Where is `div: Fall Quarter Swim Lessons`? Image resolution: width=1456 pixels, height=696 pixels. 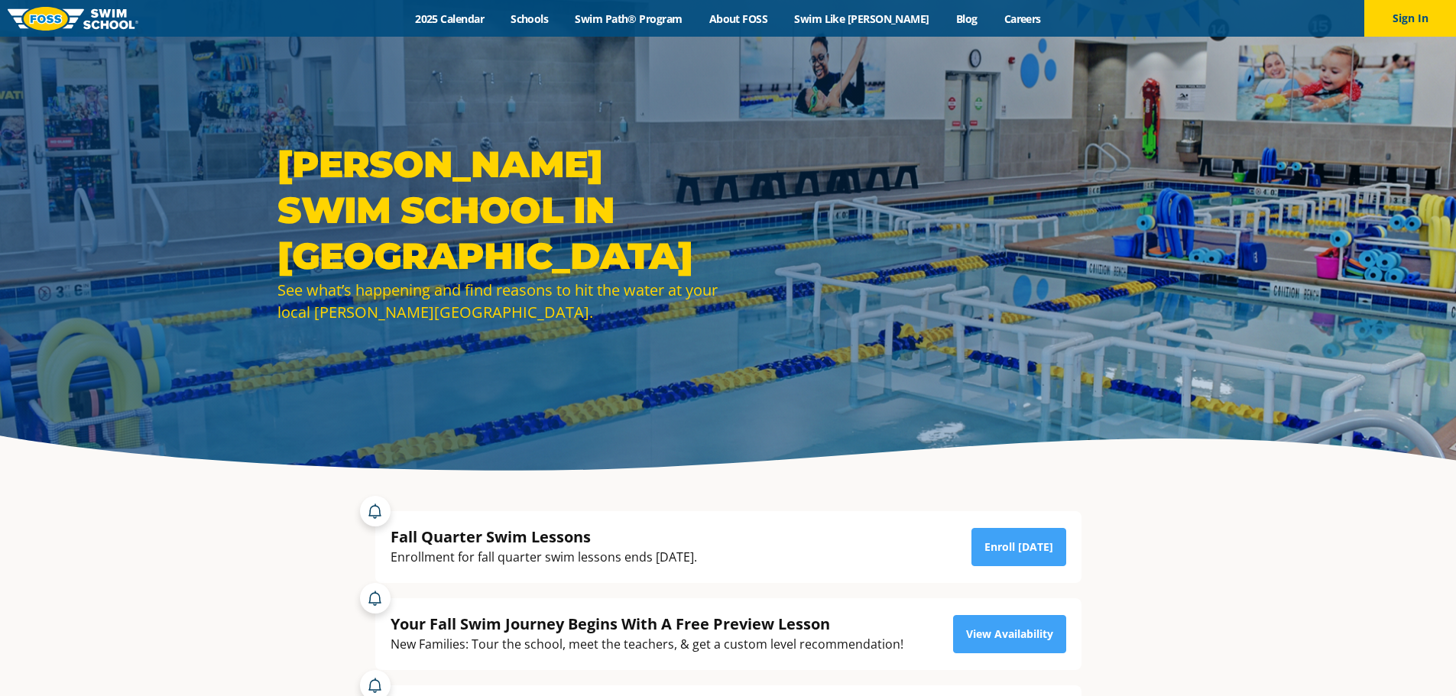 div: Fall Quarter Swim Lessons is located at coordinates (543, 536).